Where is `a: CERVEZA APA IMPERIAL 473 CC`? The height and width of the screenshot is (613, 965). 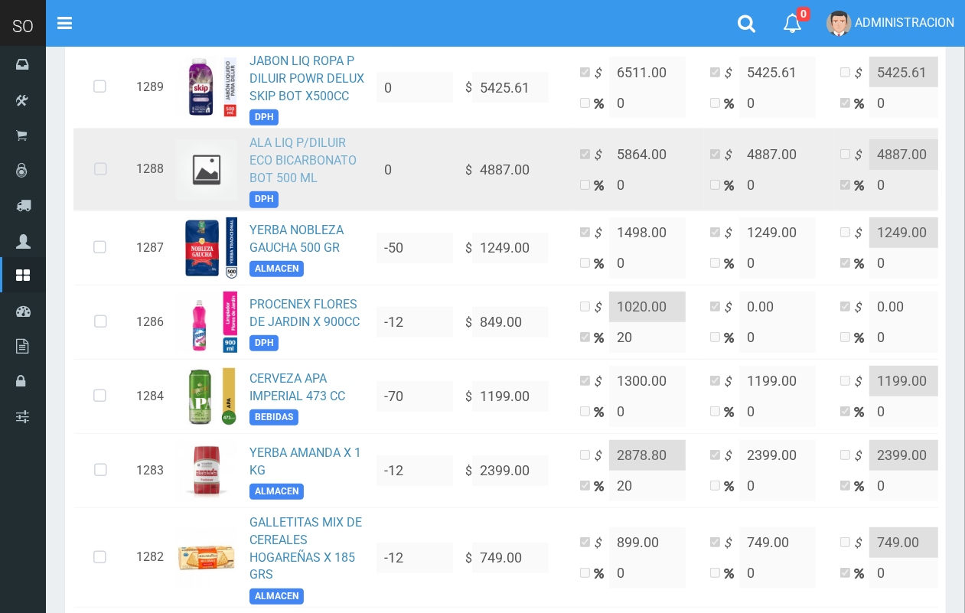 a: CERVEZA APA IMPERIAL 473 CC is located at coordinates (297, 387).